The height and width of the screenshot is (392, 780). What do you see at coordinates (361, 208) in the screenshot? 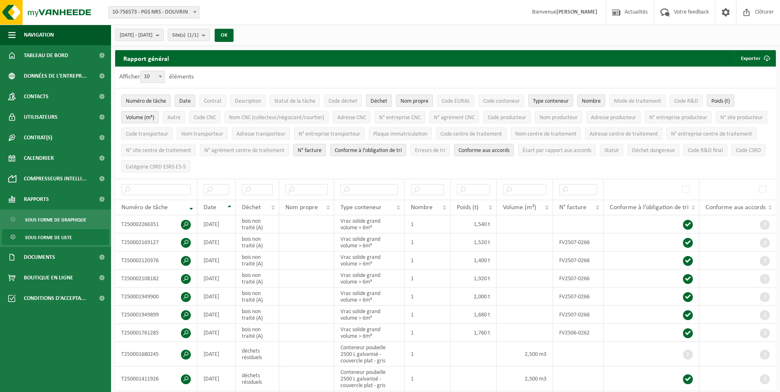
I see `span: Type conteneur` at bounding box center [361, 208].